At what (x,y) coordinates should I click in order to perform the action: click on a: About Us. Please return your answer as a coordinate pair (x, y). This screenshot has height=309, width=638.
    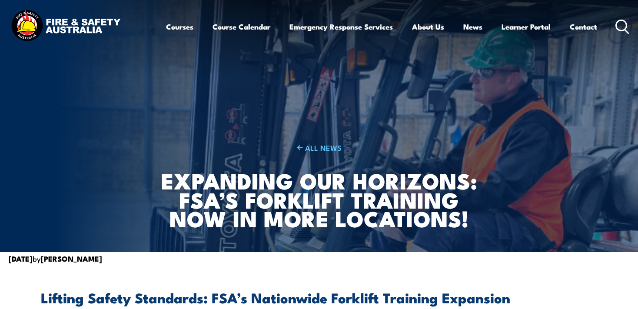
    Looking at the image, I should click on (428, 27).